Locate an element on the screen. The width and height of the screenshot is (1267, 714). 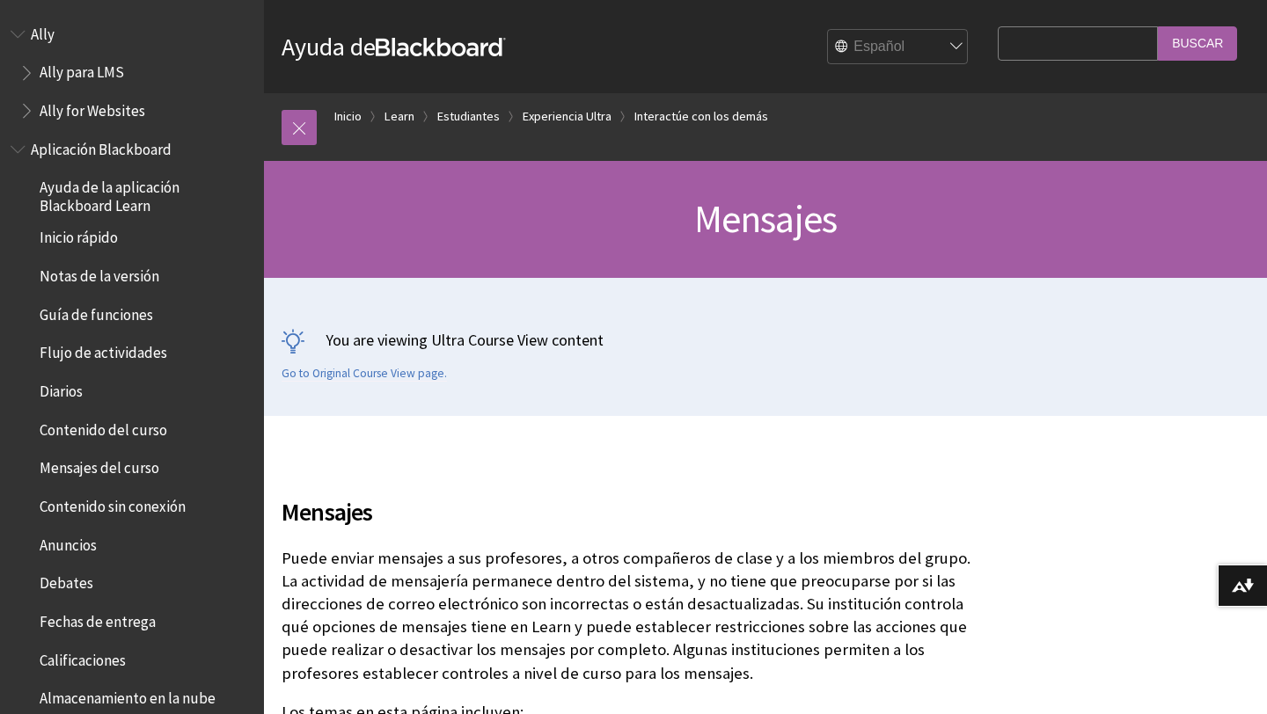
select: Site Language Selector is located at coordinates (898, 48).